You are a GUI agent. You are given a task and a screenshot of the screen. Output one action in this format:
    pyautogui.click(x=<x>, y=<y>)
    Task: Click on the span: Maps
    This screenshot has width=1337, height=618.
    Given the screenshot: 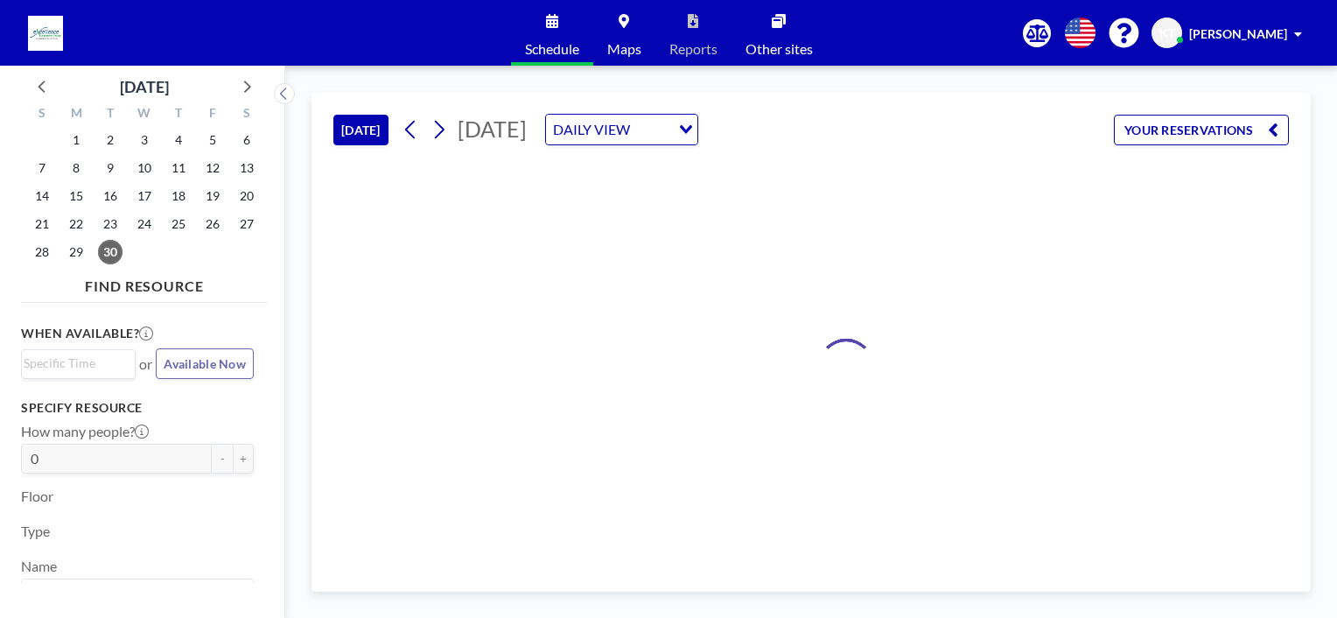 What is the action you would take?
    pyautogui.click(x=624, y=49)
    